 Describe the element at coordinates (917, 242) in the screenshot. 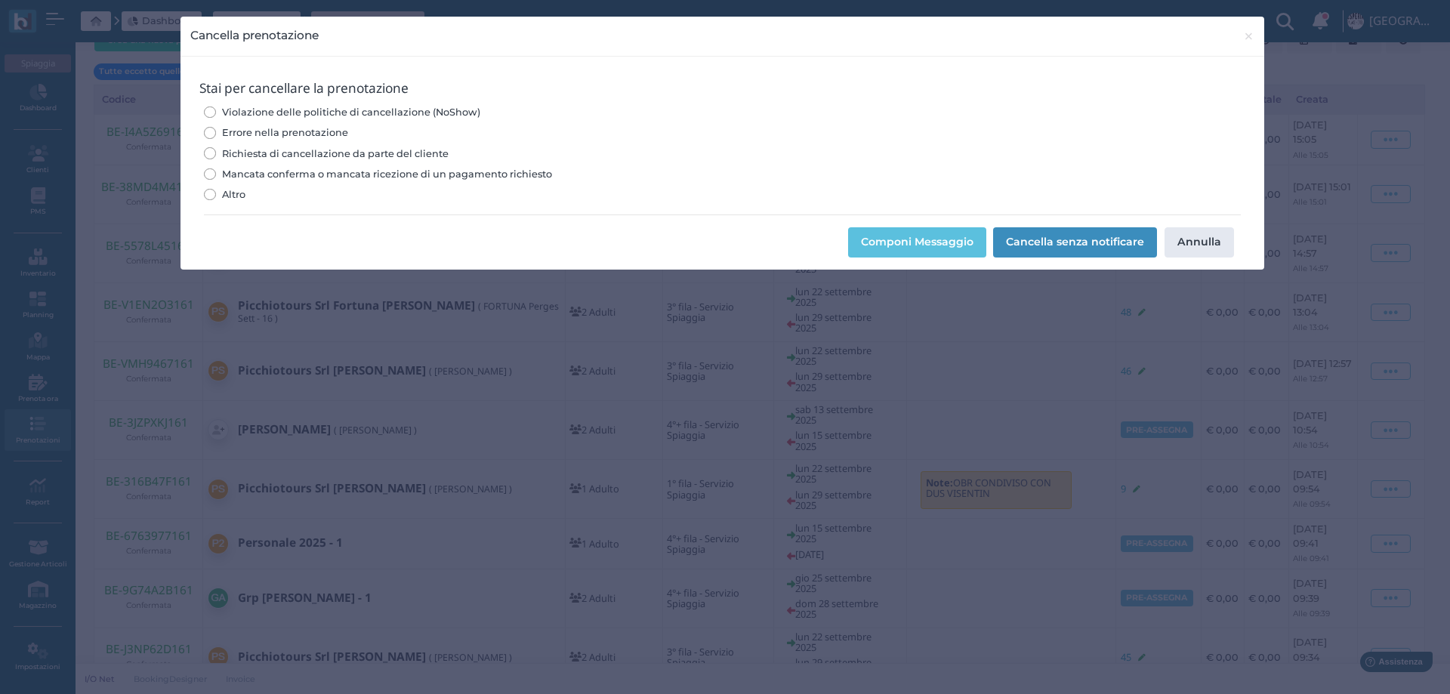

I see `button: Componi Messaggio` at that location.